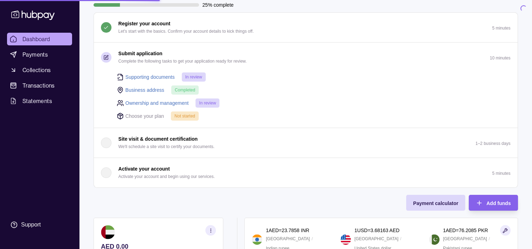 The width and height of the screenshot is (532, 249). I want to click on img: in, so click(257, 239).